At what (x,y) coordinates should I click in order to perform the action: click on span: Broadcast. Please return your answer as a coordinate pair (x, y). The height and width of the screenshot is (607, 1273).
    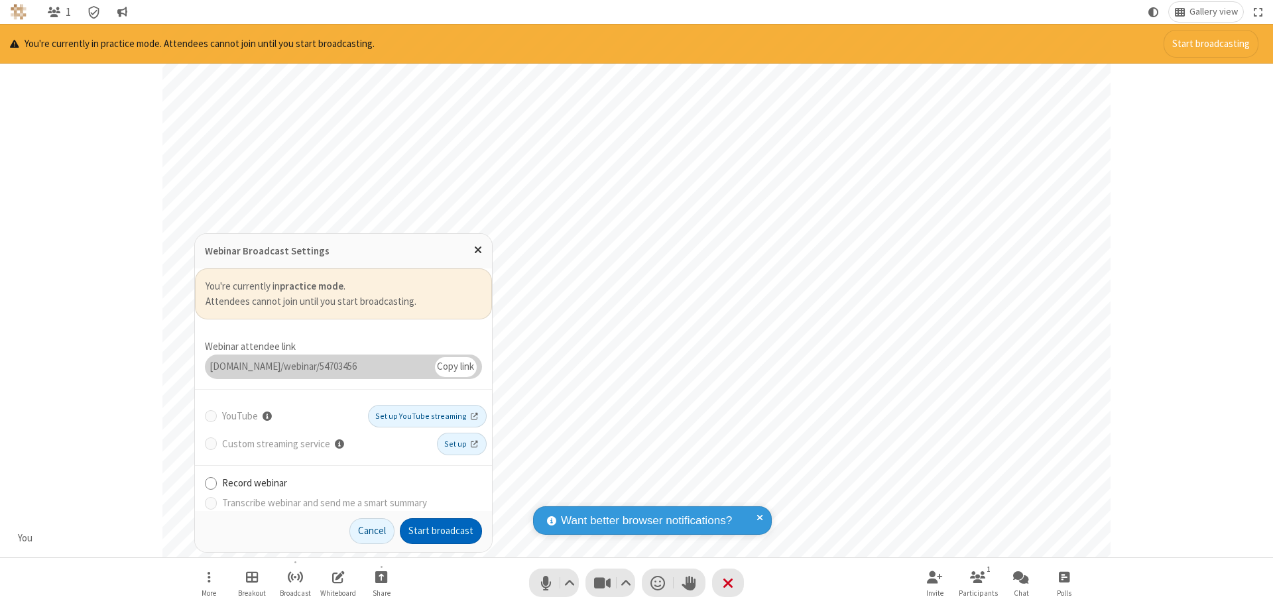
    Looking at the image, I should click on (295, 593).